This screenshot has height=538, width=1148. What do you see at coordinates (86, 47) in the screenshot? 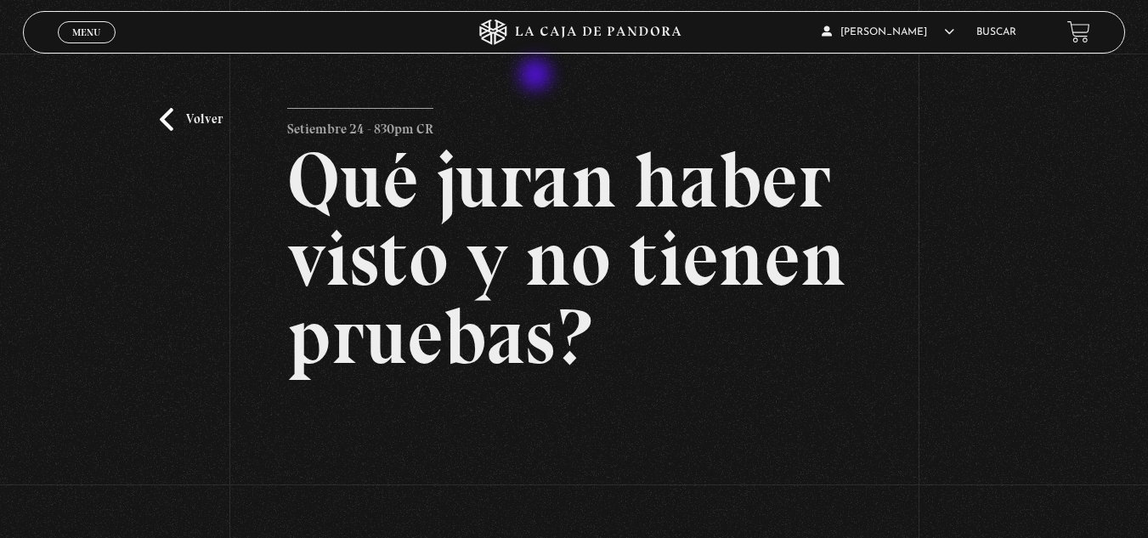
I see `span: Cerrar` at bounding box center [86, 47].